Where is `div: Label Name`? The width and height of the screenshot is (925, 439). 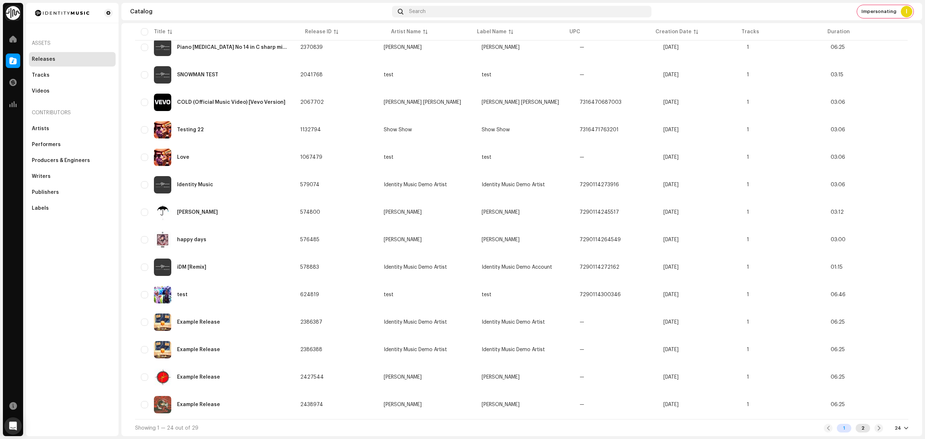 div: Label Name is located at coordinates (492, 32).